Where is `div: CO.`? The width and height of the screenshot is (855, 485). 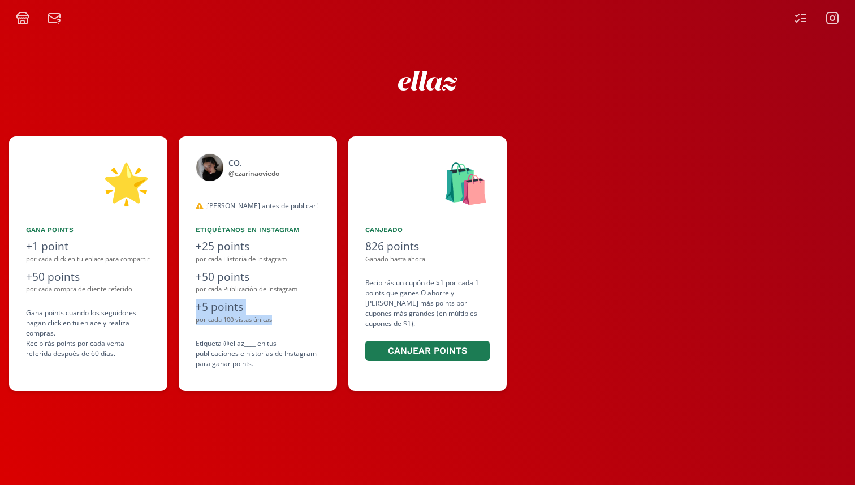
div: CO. is located at coordinates (254, 162).